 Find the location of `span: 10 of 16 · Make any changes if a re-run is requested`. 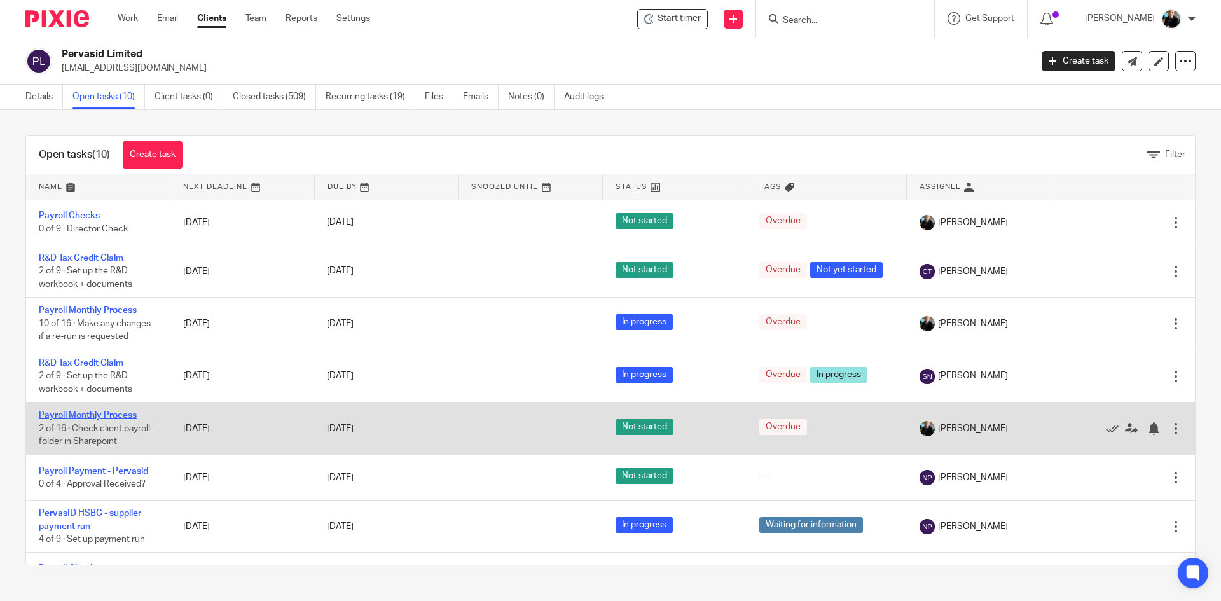

span: 10 of 16 · Make any changes if a re-run is requested is located at coordinates (95, 330).